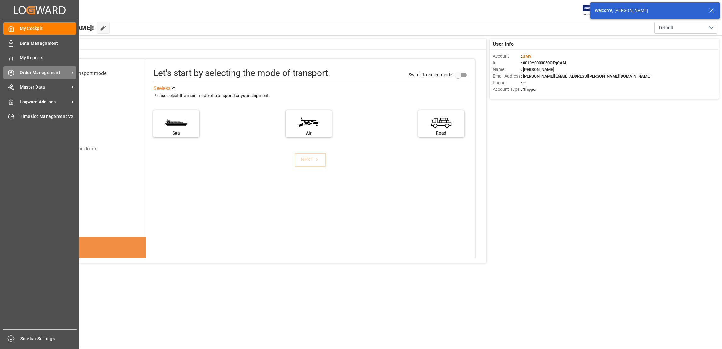  Describe the element at coordinates (527, 56) in the screenshot. I see `span: JIMS` at that location.